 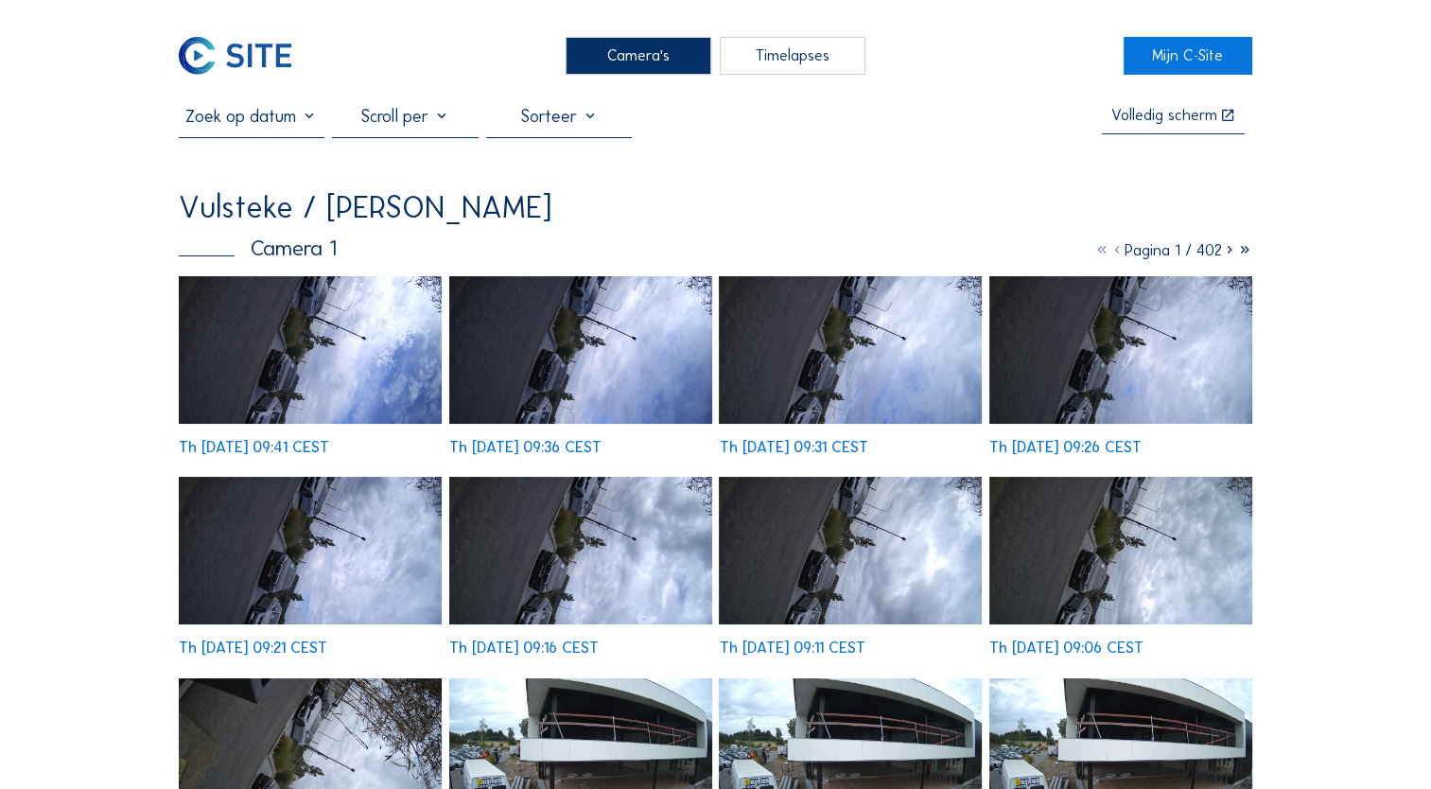 I want to click on img: image_52843048, so click(x=850, y=350).